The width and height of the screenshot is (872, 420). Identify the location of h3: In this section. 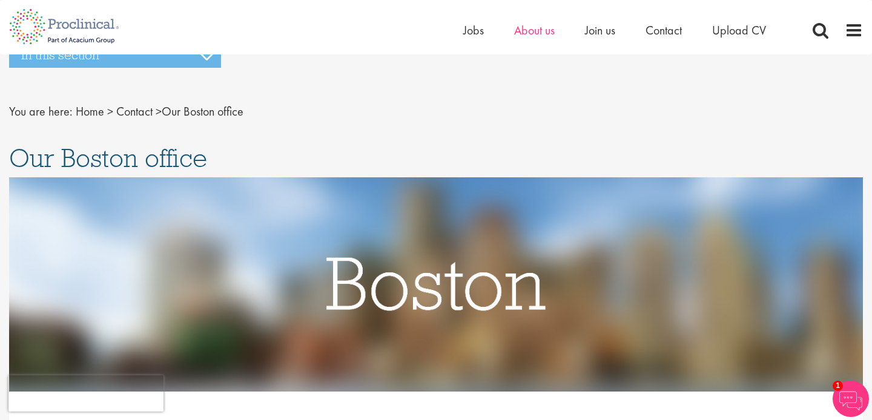
(115, 55).